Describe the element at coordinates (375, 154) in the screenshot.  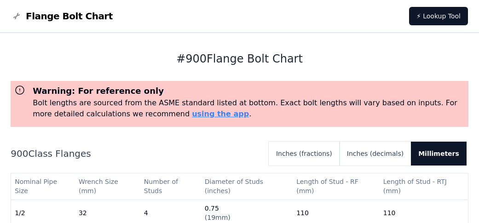
I see `button: Inches (decimals)` at that location.